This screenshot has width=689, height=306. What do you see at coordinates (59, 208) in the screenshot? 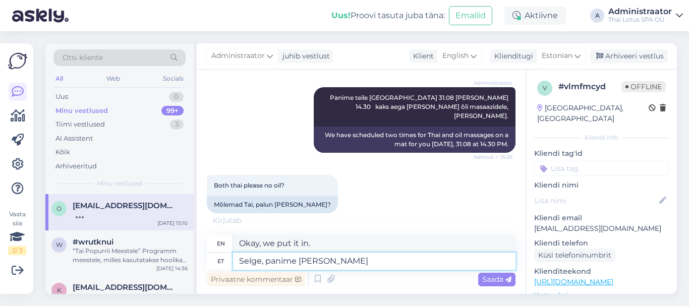
I see `span: o` at bounding box center [59, 208].